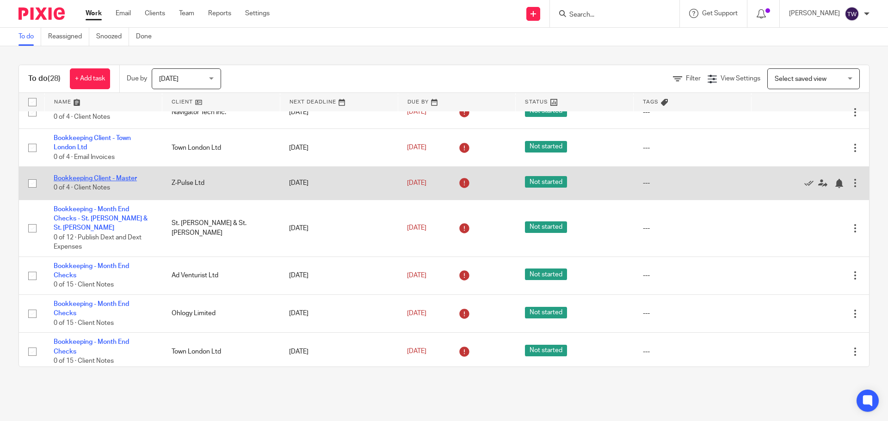 The image size is (888, 421). Describe the element at coordinates (155, 13) in the screenshot. I see `a: Clients` at that location.